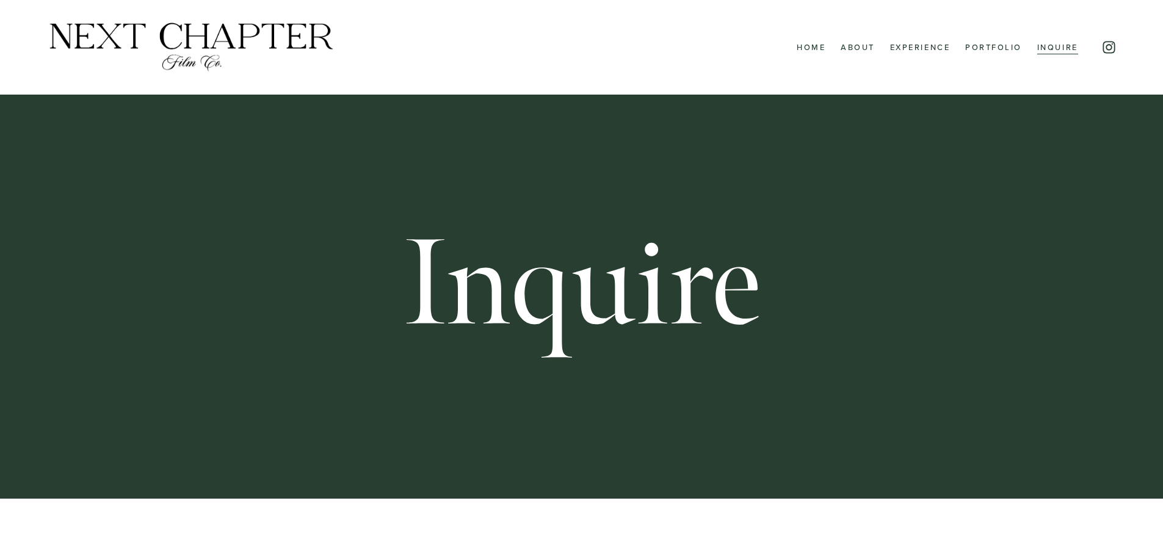 This screenshot has height=556, width=1163. I want to click on a: Instagram, so click(1109, 47).